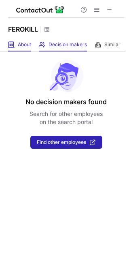  Describe the element at coordinates (66, 102) in the screenshot. I see `header: No decision makers found` at that location.